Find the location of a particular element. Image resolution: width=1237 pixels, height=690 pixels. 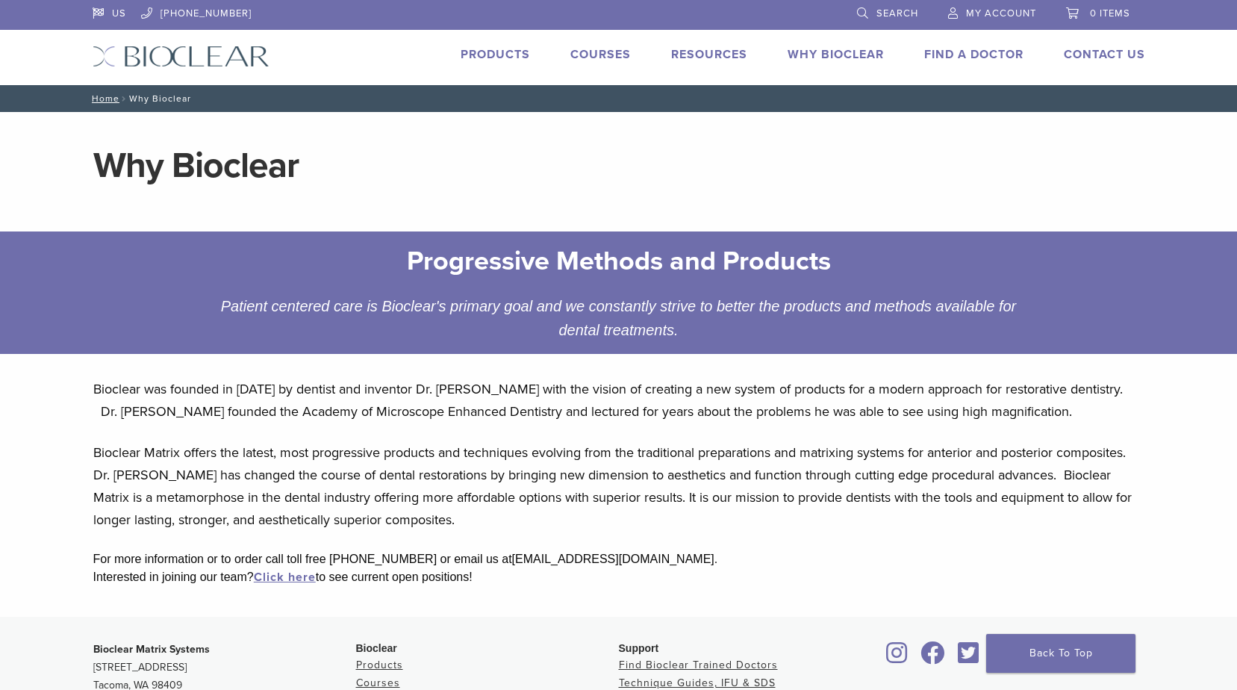

h2: Progressive Methods and Products is located at coordinates (618, 261).